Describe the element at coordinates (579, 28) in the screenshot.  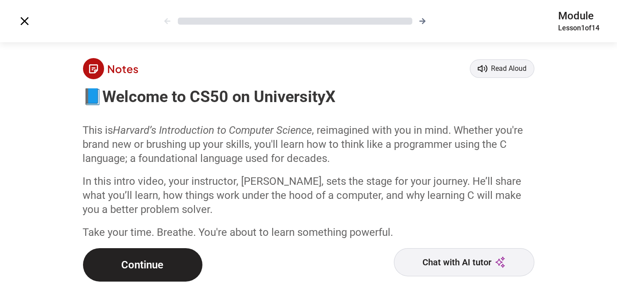
I see `span: Lesson 1 of 14` at that location.